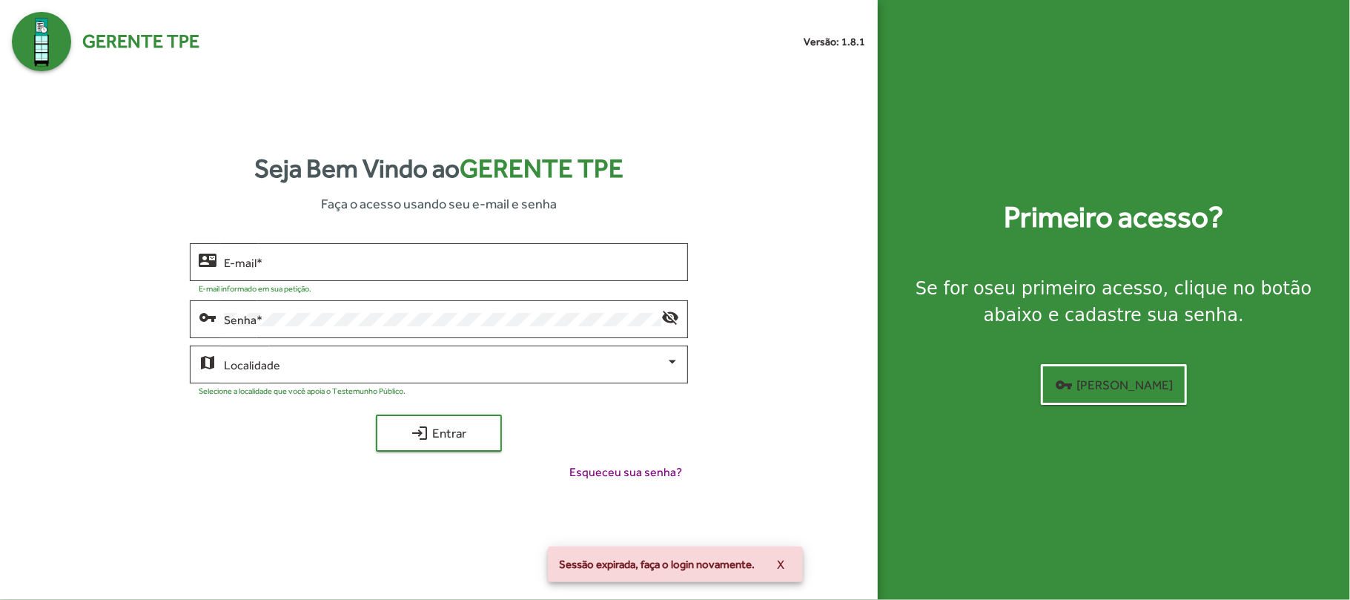  What do you see at coordinates (782, 564) in the screenshot?
I see `span: X` at bounding box center [782, 564].